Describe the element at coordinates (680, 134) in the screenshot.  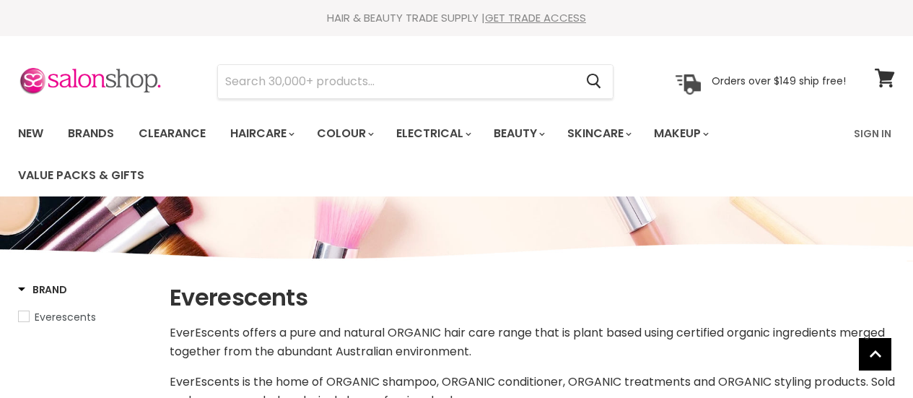
I see `a: Makeup` at that location.